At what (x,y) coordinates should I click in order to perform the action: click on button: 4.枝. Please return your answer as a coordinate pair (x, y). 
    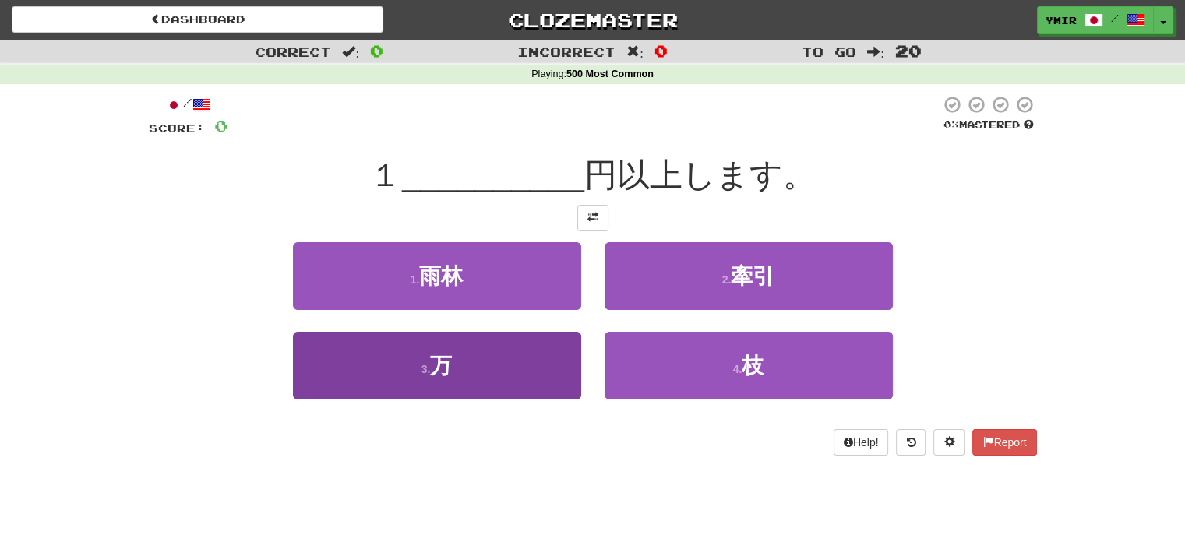
    Looking at the image, I should click on (749, 365).